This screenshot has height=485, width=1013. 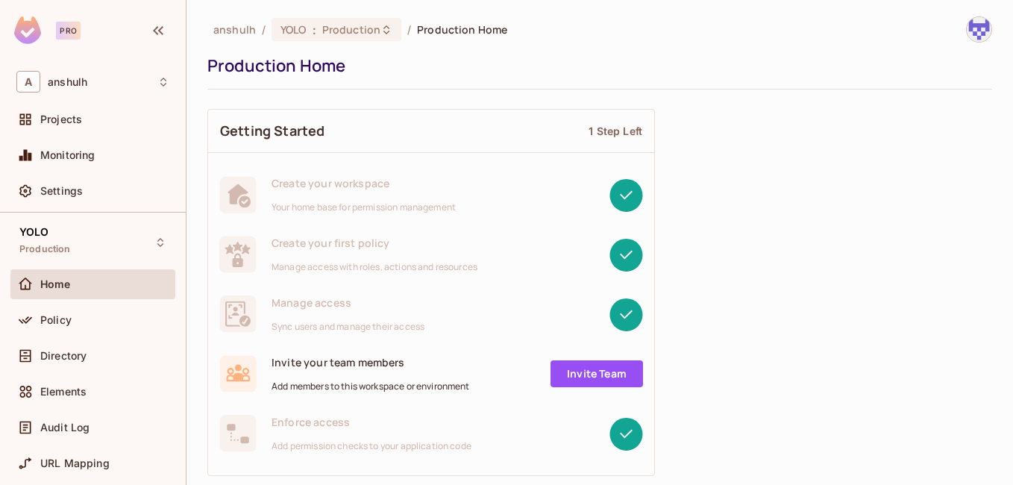 What do you see at coordinates (75, 463) in the screenshot?
I see `span: URL Mapping` at bounding box center [75, 463].